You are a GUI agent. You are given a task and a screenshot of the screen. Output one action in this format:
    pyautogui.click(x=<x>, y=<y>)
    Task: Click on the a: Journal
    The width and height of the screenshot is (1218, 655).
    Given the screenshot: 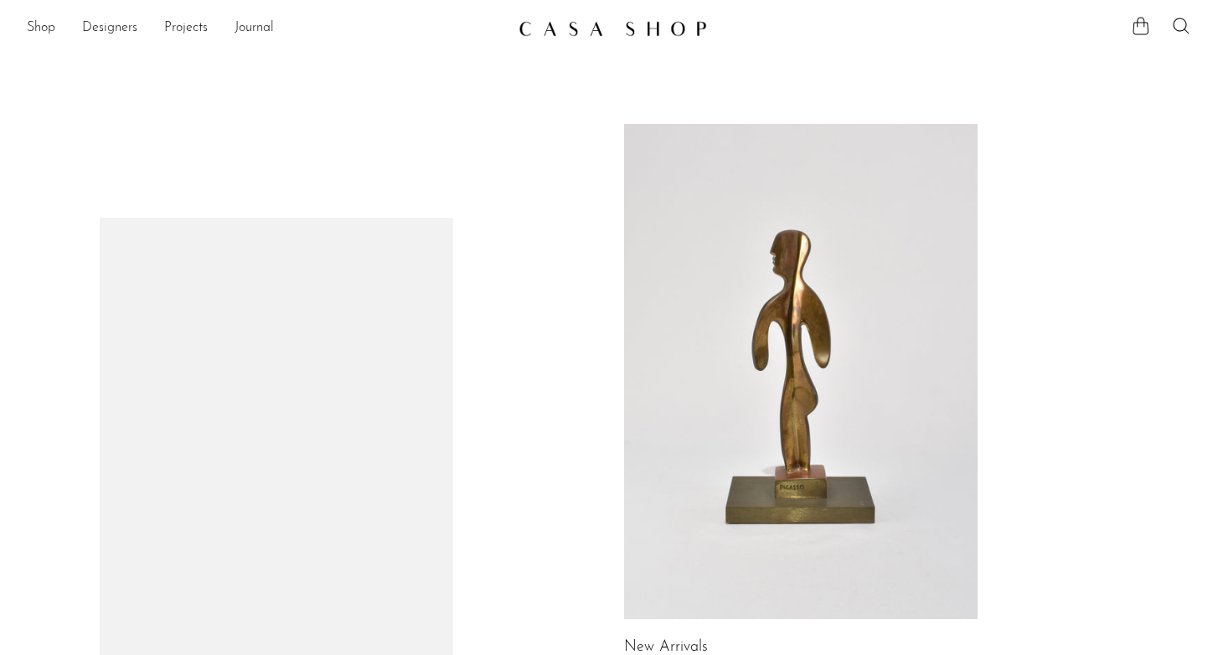 What is the action you would take?
    pyautogui.click(x=254, y=28)
    